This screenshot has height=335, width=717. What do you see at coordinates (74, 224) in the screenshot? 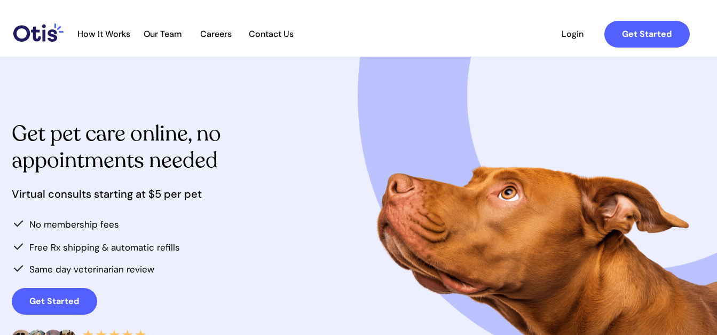
I see `span: No membership fees` at bounding box center [74, 224].